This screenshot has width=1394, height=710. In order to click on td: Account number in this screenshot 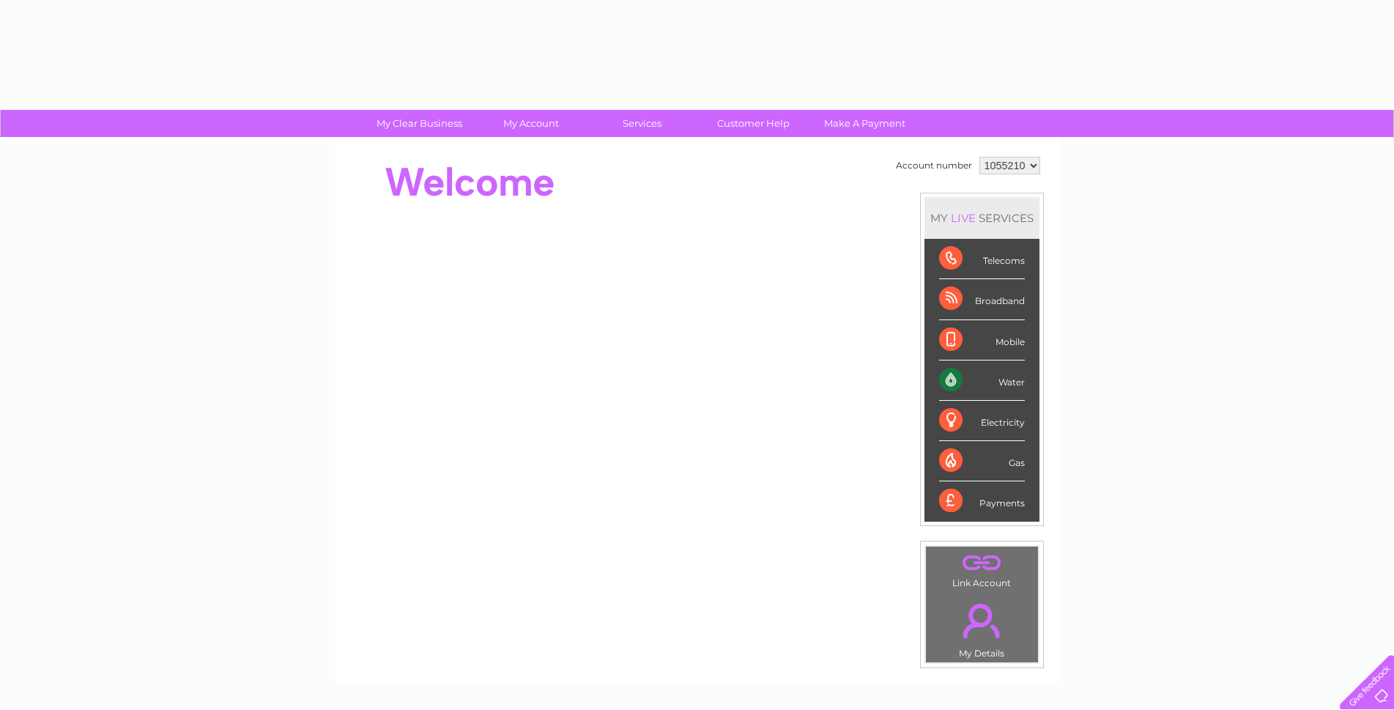, I will do `click(934, 166)`.